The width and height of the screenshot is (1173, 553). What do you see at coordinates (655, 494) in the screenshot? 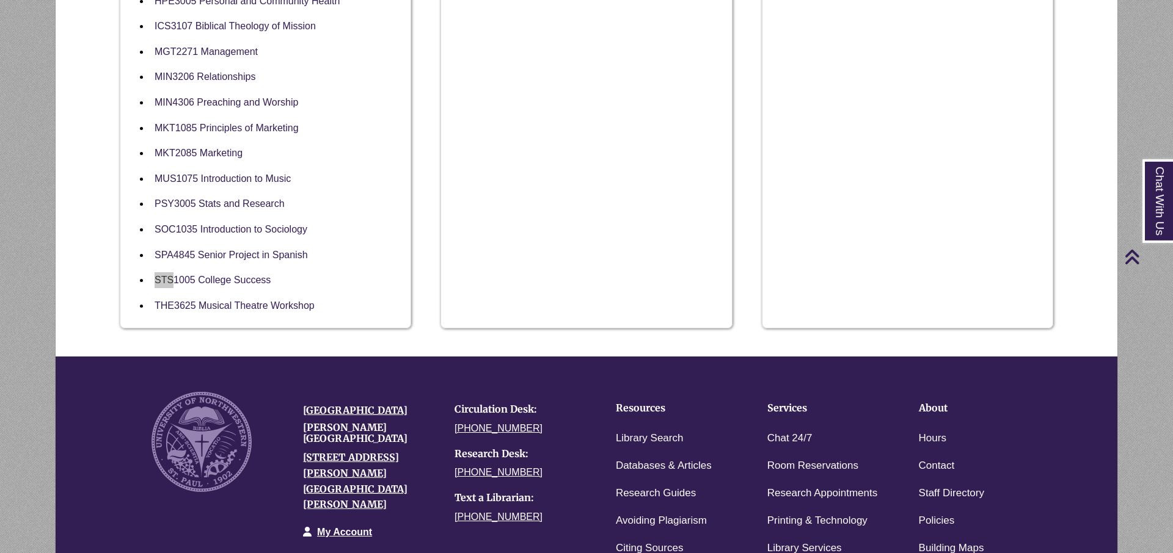
I see `a: Research Guides` at bounding box center [655, 494].